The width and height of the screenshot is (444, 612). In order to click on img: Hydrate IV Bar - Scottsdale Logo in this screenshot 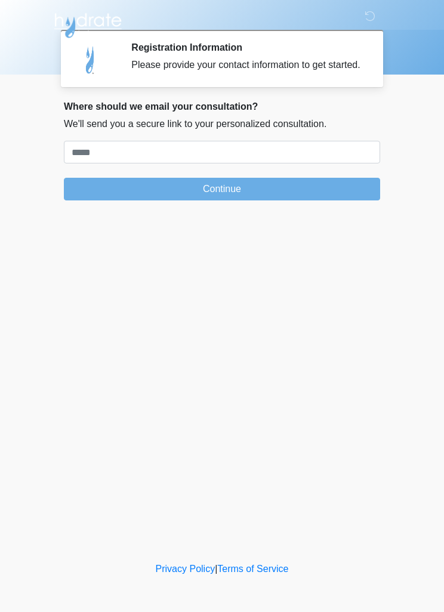, I will do `click(88, 24)`.